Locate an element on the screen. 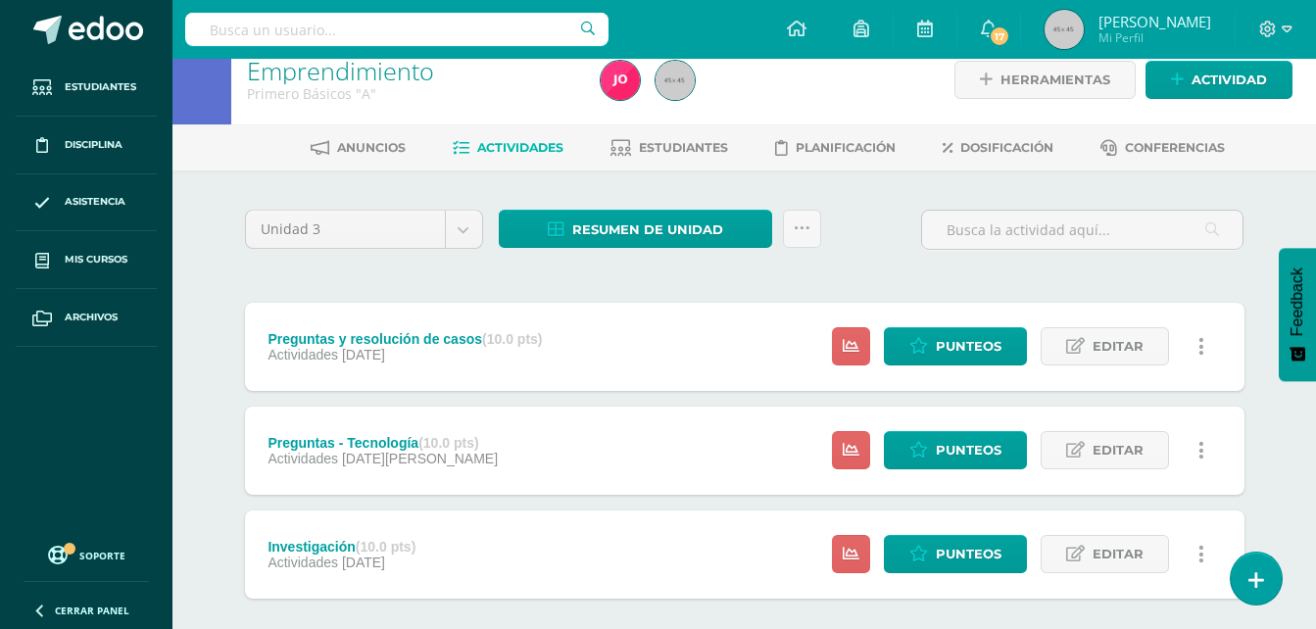  a: Conferencias is located at coordinates (1162, 148).